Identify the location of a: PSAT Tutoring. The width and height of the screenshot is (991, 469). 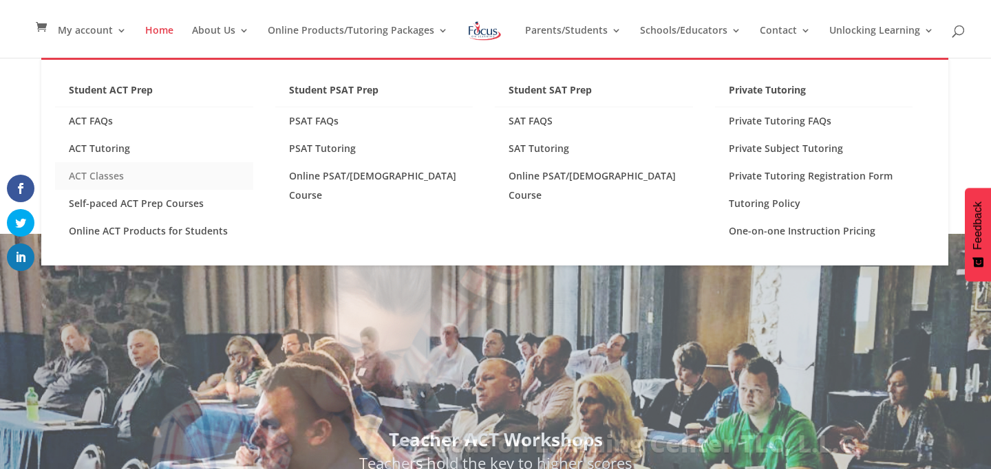
(374, 149).